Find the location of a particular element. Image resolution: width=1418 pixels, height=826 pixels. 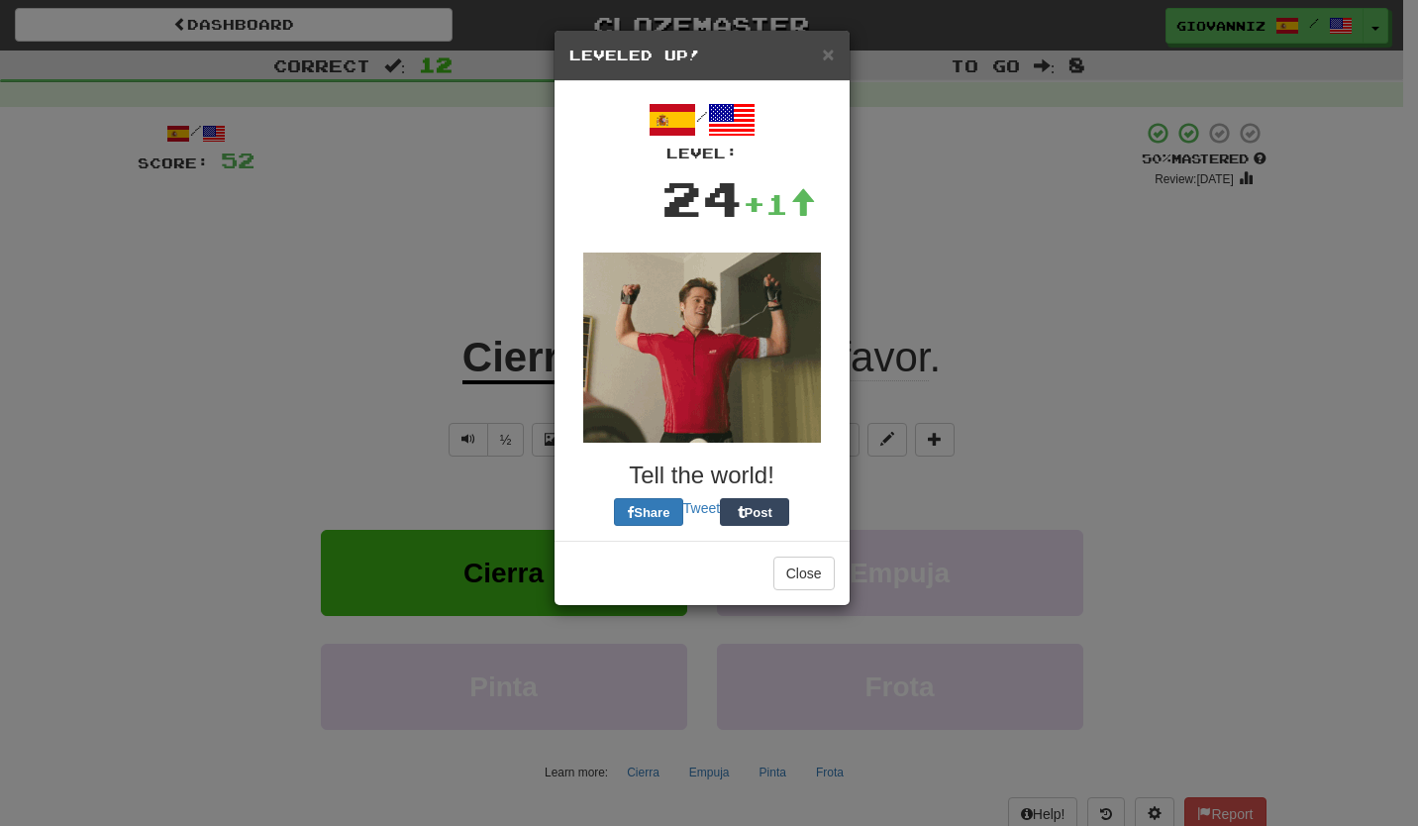

a: Tweet is located at coordinates (701, 508).